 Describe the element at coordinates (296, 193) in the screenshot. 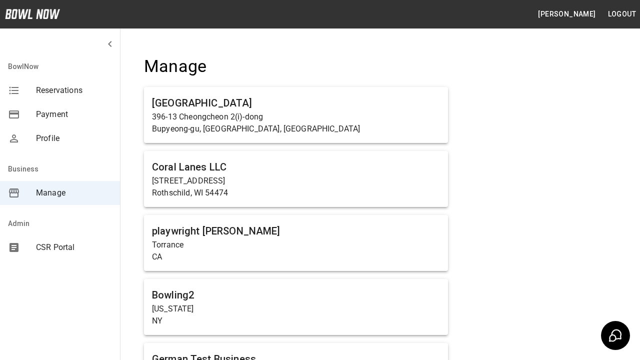

I see `p: Rothschild, WI 54474` at that location.